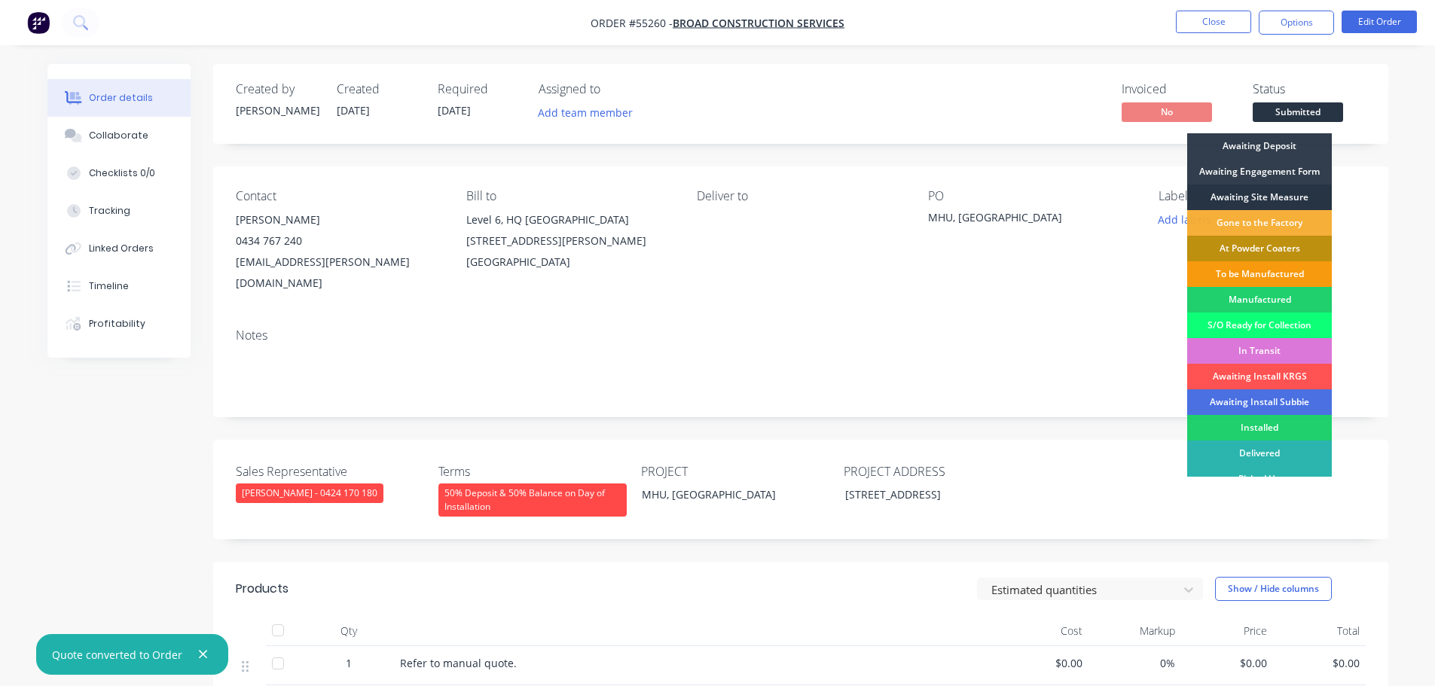 The width and height of the screenshot is (1435, 686). I want to click on div: 0434 767 240, so click(339, 241).